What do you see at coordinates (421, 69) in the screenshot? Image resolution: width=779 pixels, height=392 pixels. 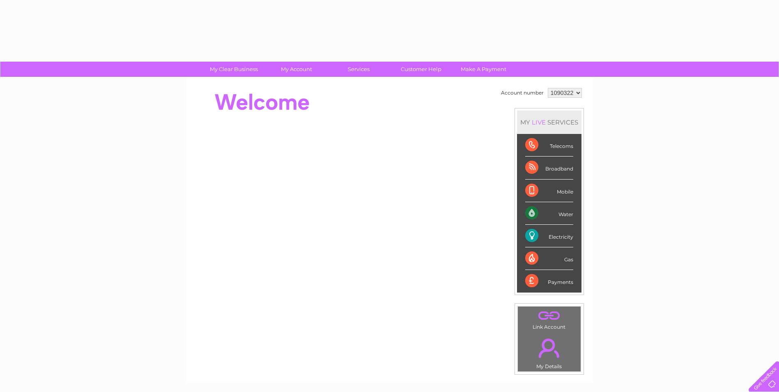 I see `a: Customer Help` at bounding box center [421, 69].